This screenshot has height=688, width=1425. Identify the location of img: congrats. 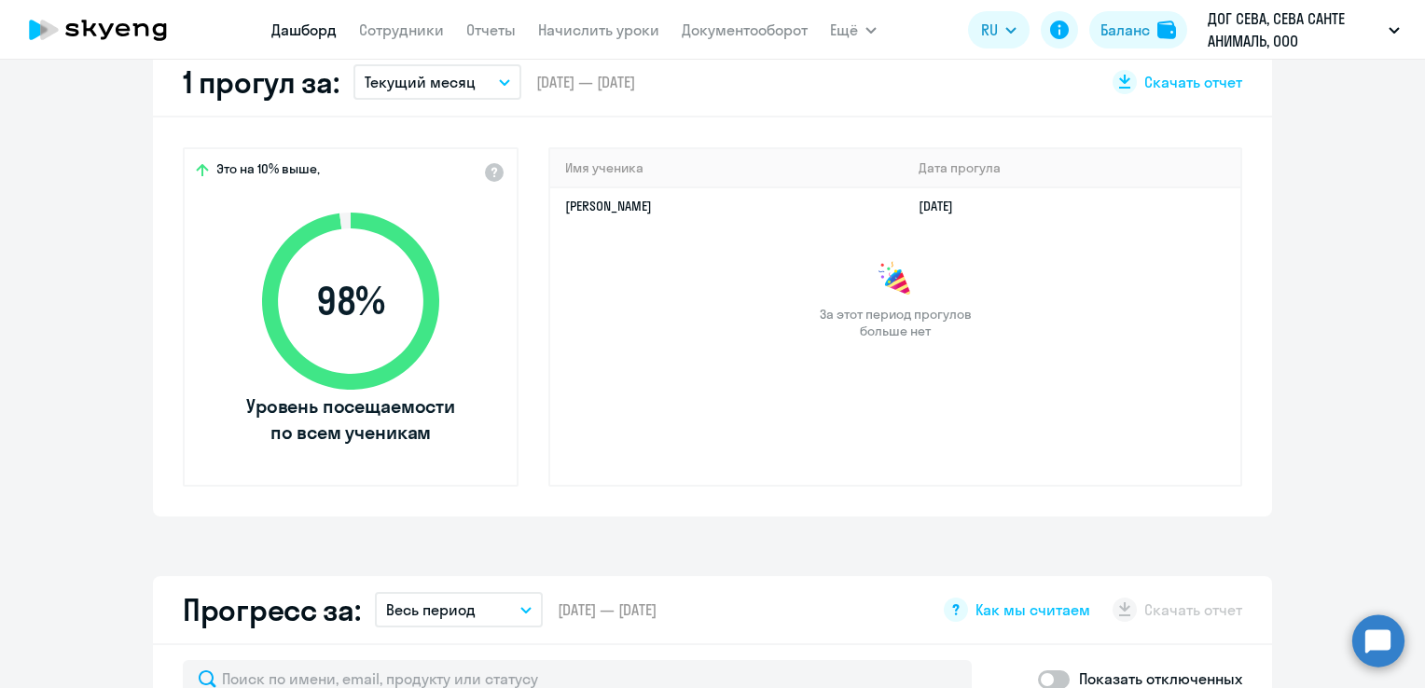
(895, 280).